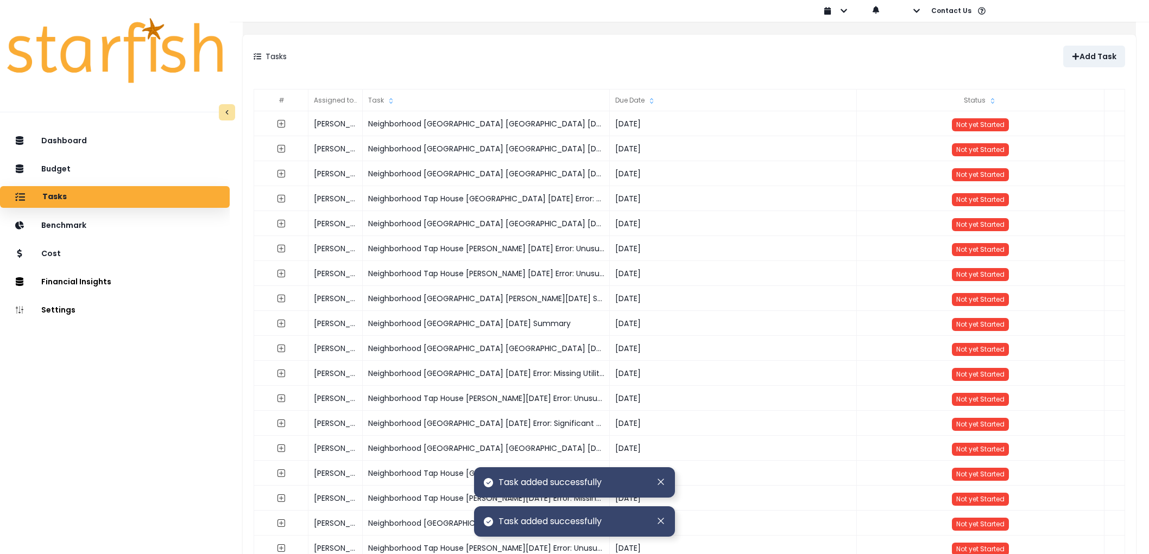 The height and width of the screenshot is (554, 1149). What do you see at coordinates (733, 100) in the screenshot?
I see `div: Due Date` at bounding box center [733, 100].